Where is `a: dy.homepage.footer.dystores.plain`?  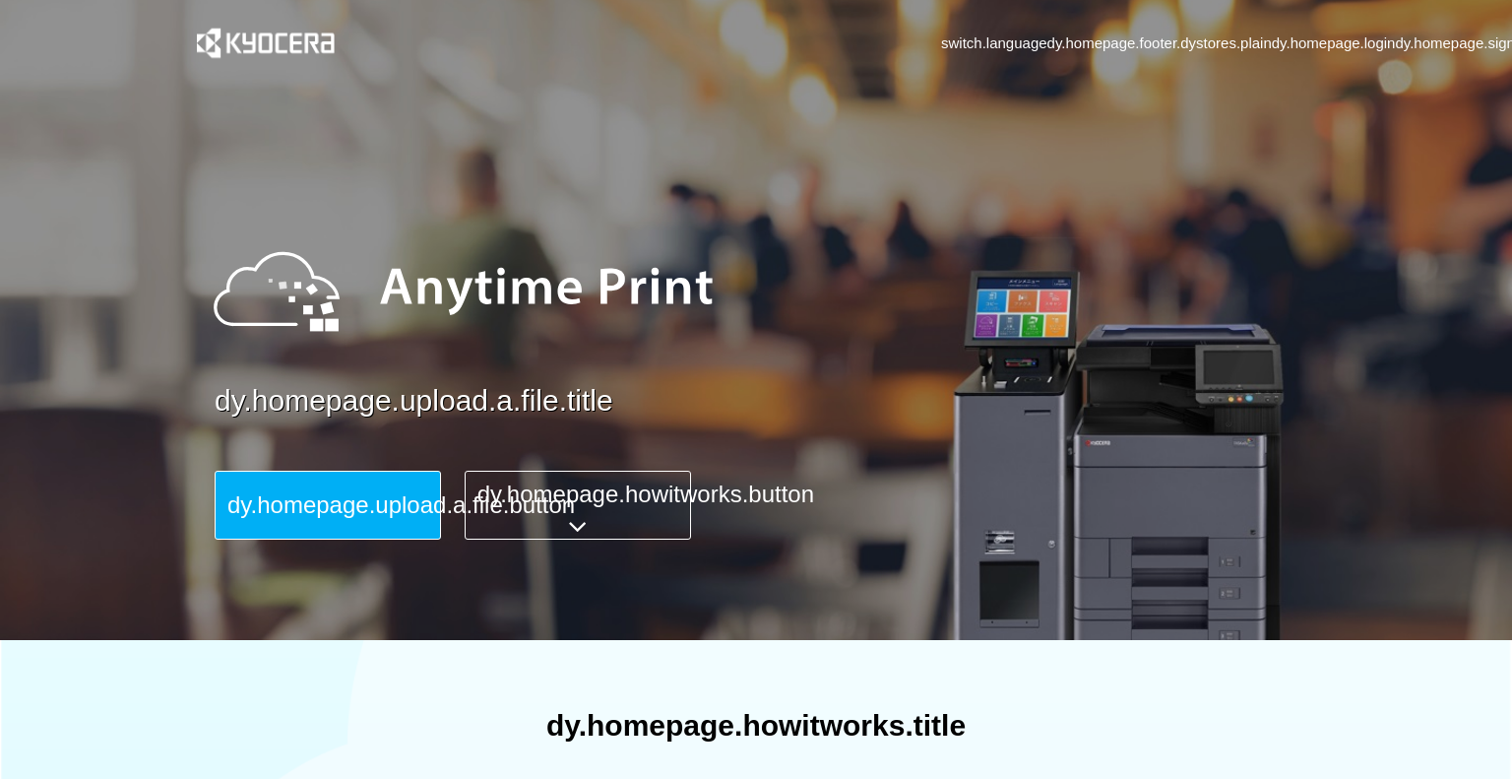
a: dy.homepage.footer.dystores.plain is located at coordinates (1160, 42).